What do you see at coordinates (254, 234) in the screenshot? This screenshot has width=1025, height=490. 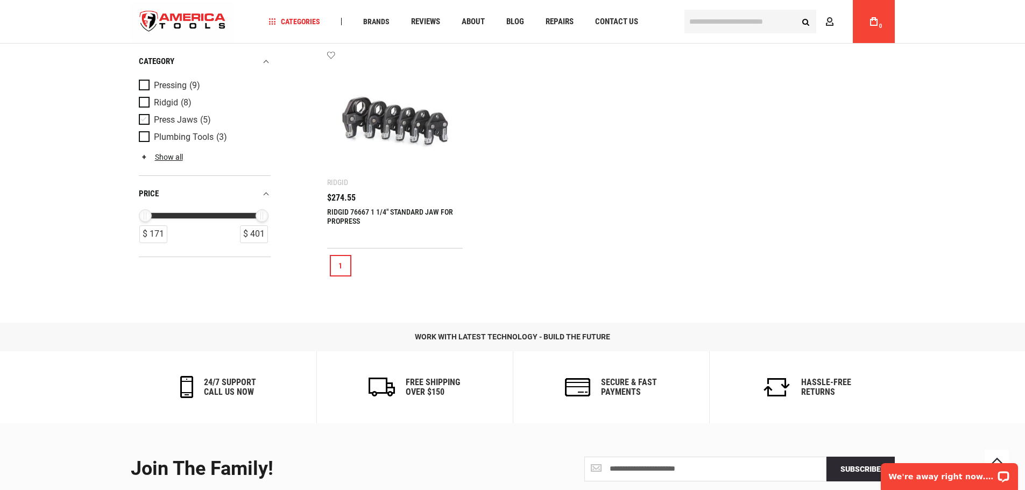 I see `div: $ 401` at bounding box center [254, 234].